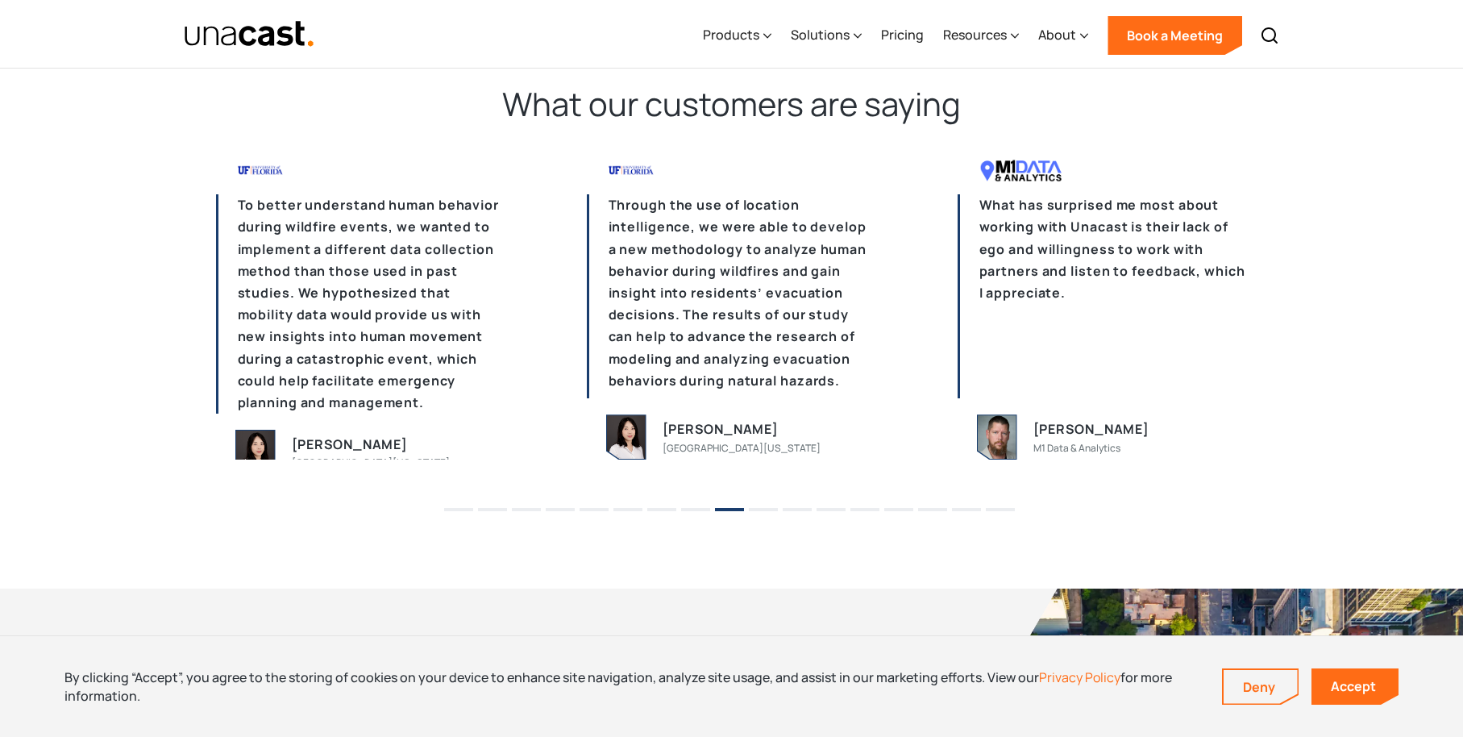 The image size is (1463, 737). Describe the element at coordinates (966, 509) in the screenshot. I see `button: 16 of 6` at that location.